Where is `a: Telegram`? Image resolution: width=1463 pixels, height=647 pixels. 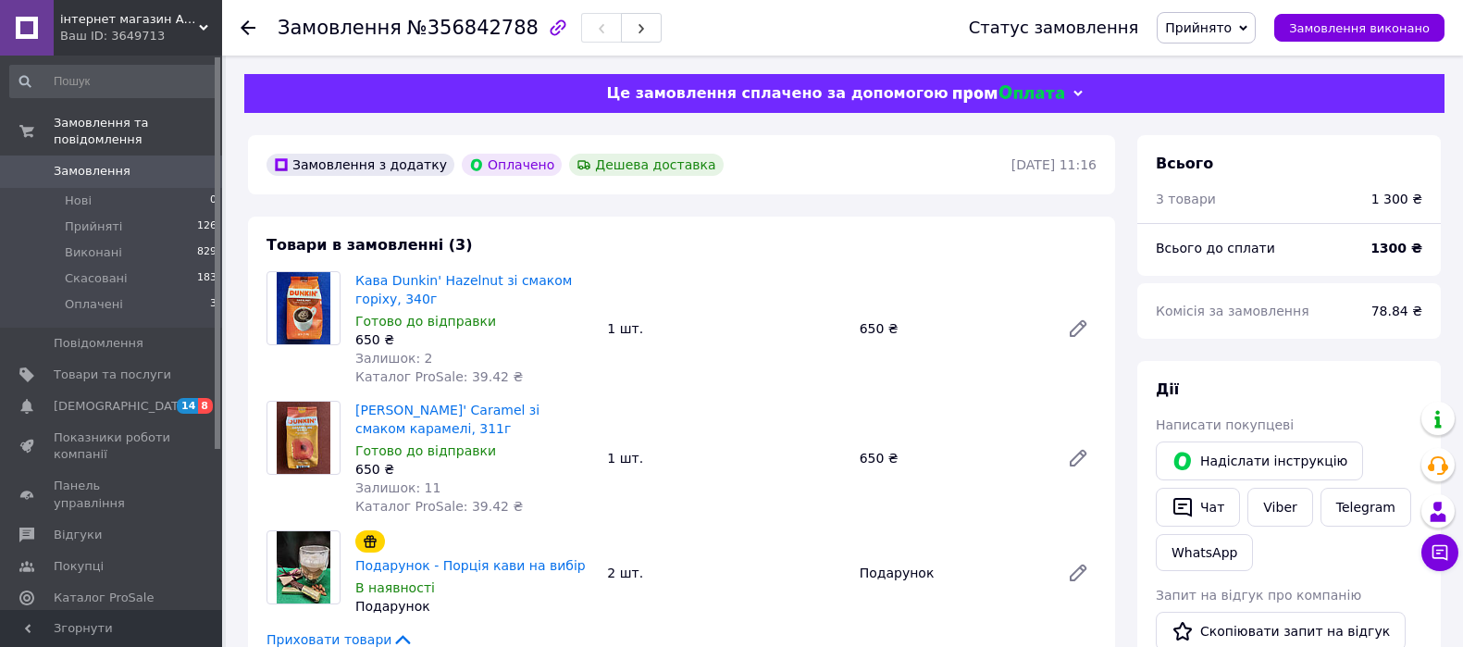
a: Telegram is located at coordinates (1366, 507).